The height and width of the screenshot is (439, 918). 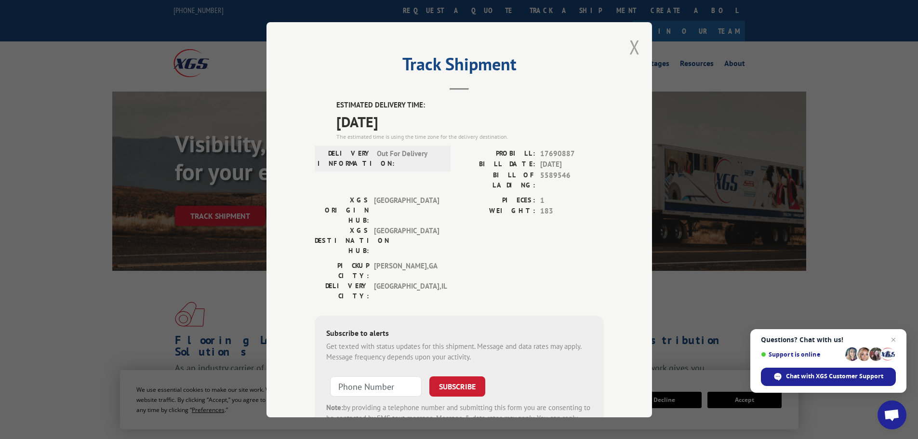 What do you see at coordinates (497, 200) in the screenshot?
I see `label: PIECES:` at bounding box center [497, 200].